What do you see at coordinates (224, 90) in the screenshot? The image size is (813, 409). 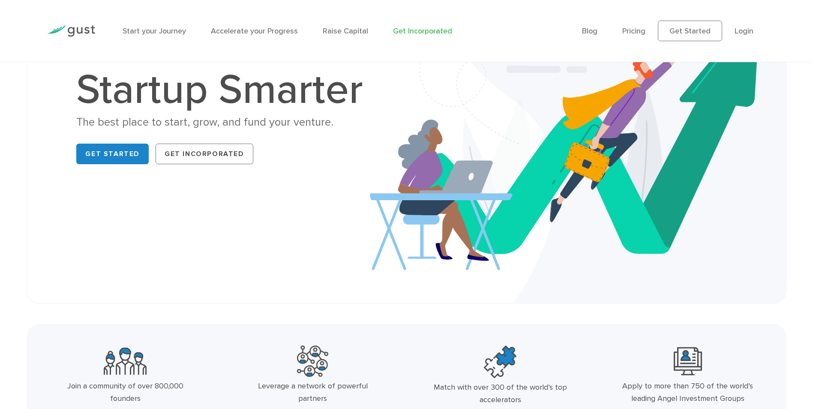 I see `h1: Startup Smarter` at bounding box center [224, 90].